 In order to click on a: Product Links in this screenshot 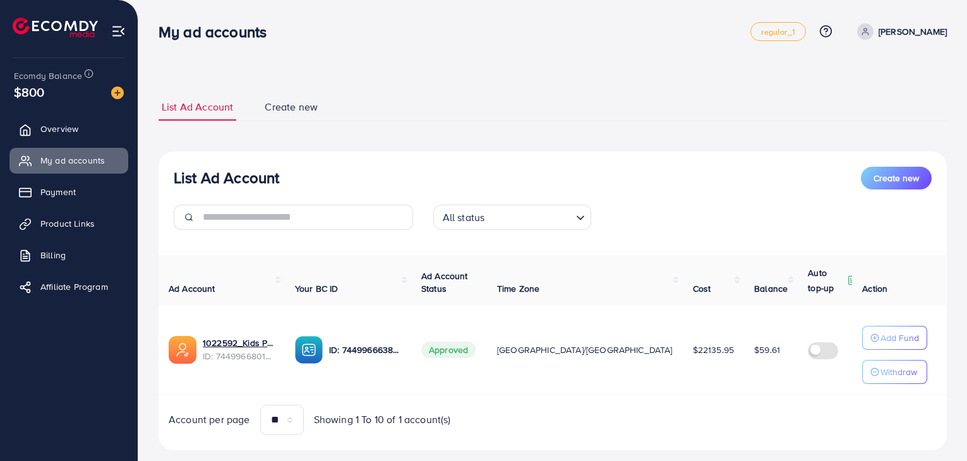, I will do `click(69, 224)`.